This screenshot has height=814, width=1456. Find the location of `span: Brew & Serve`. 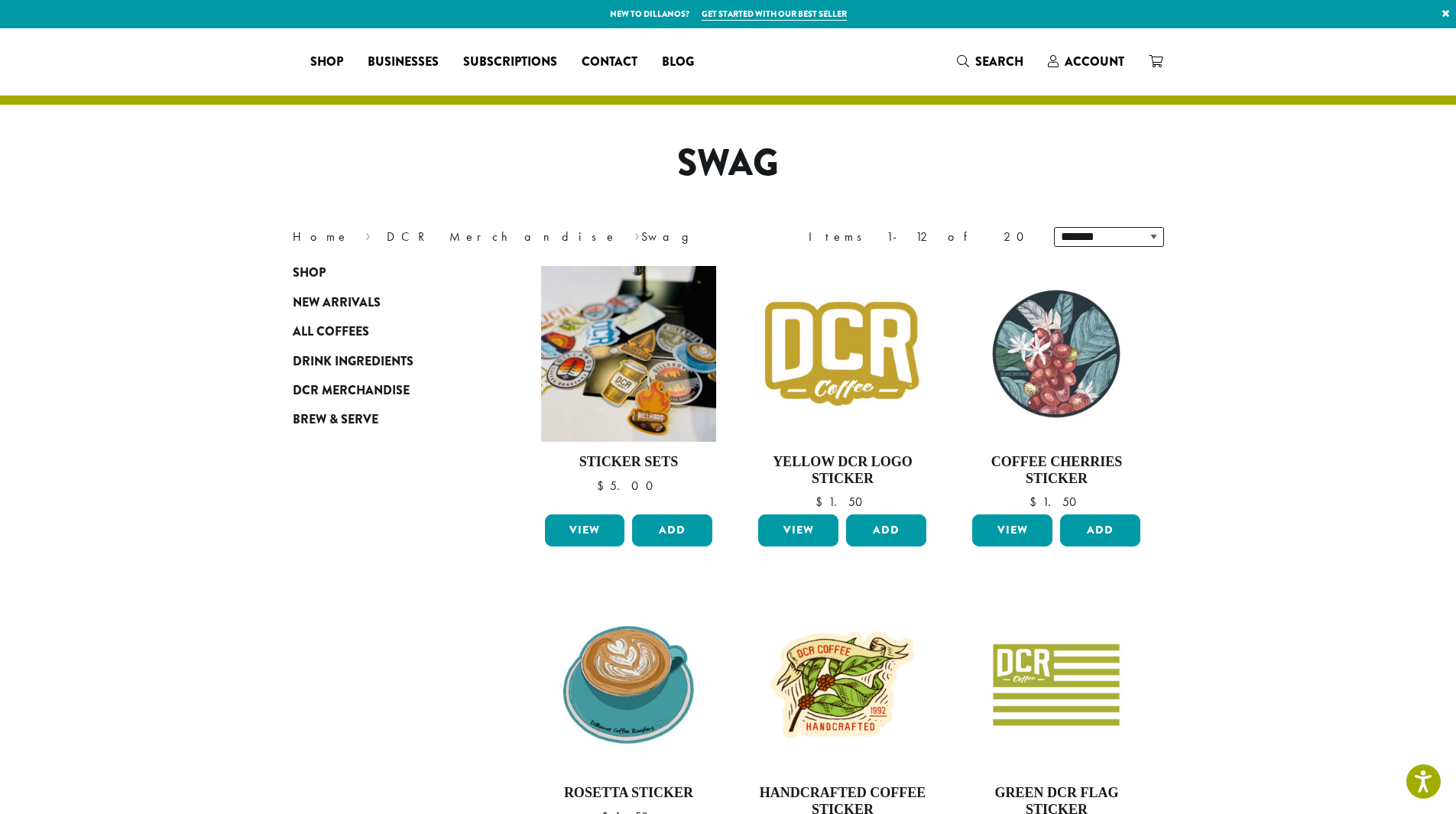

span: Brew & Serve is located at coordinates (336, 419).